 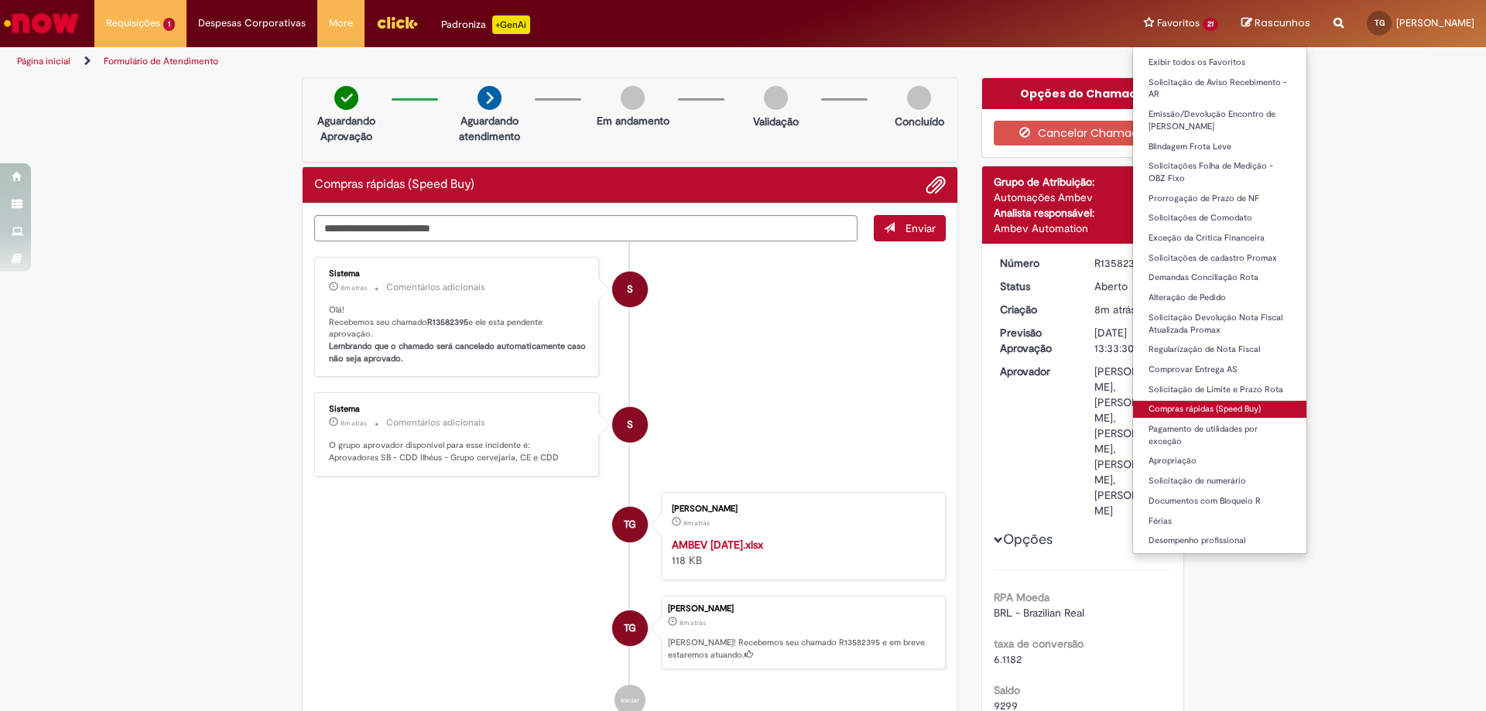 What do you see at coordinates (1083, 197) in the screenshot?
I see `div: Automações Ambev` at bounding box center [1083, 197].